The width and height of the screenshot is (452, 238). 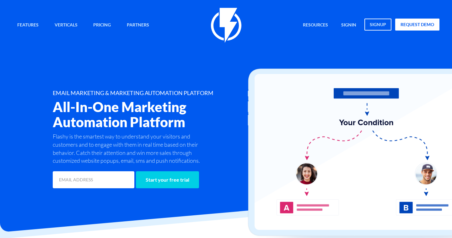 I want to click on a: signin, so click(x=349, y=25).